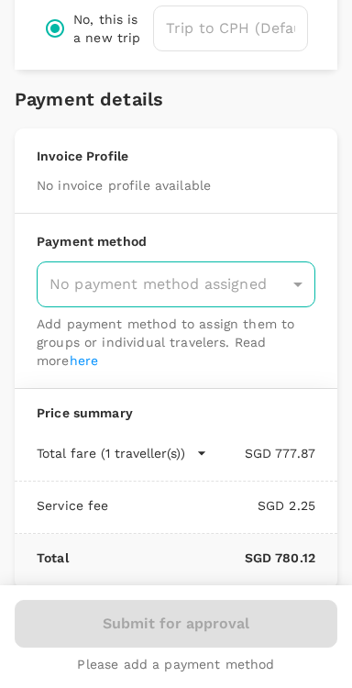 The width and height of the screenshot is (352, 688). Describe the element at coordinates (72, 506) in the screenshot. I see `p: Service fee` at that location.